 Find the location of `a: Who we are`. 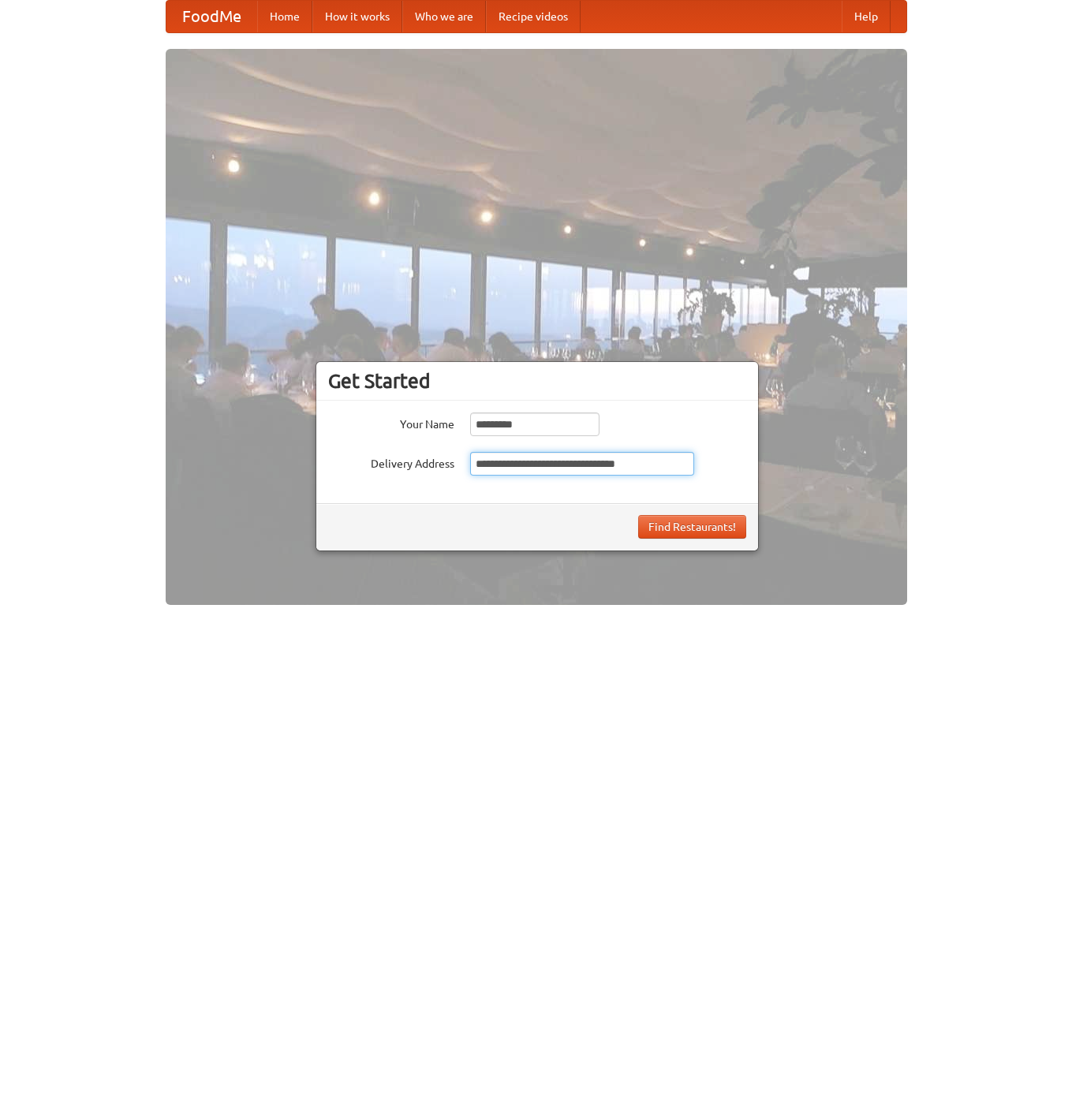

a: Who we are is located at coordinates (444, 17).